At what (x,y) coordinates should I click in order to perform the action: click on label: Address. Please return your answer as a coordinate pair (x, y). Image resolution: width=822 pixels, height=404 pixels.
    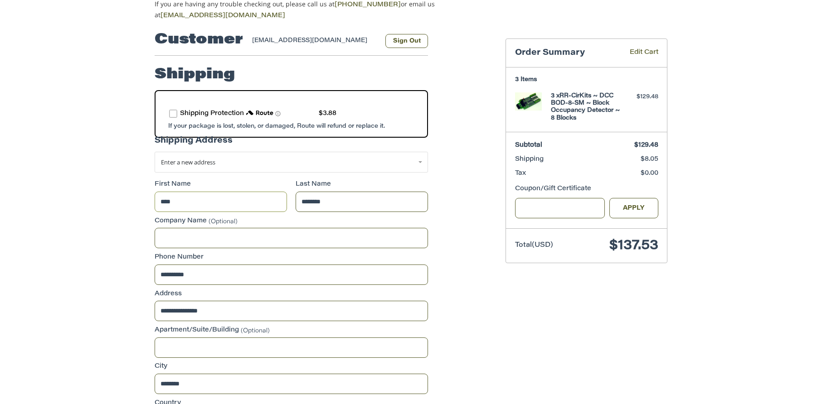
    Looking at the image, I should click on (291, 294).